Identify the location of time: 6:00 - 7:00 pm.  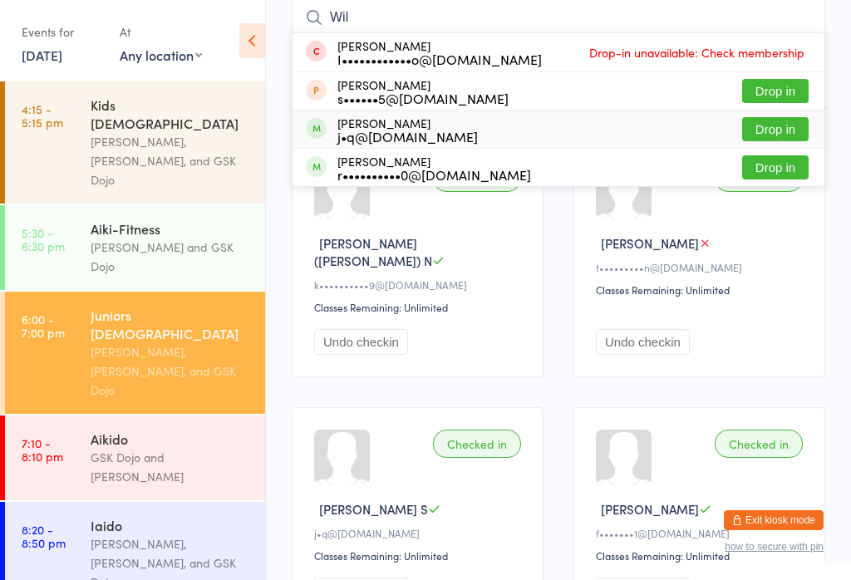
(43, 326).